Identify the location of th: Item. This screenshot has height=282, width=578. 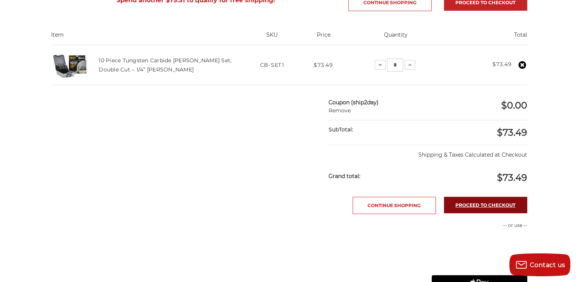
(147, 38).